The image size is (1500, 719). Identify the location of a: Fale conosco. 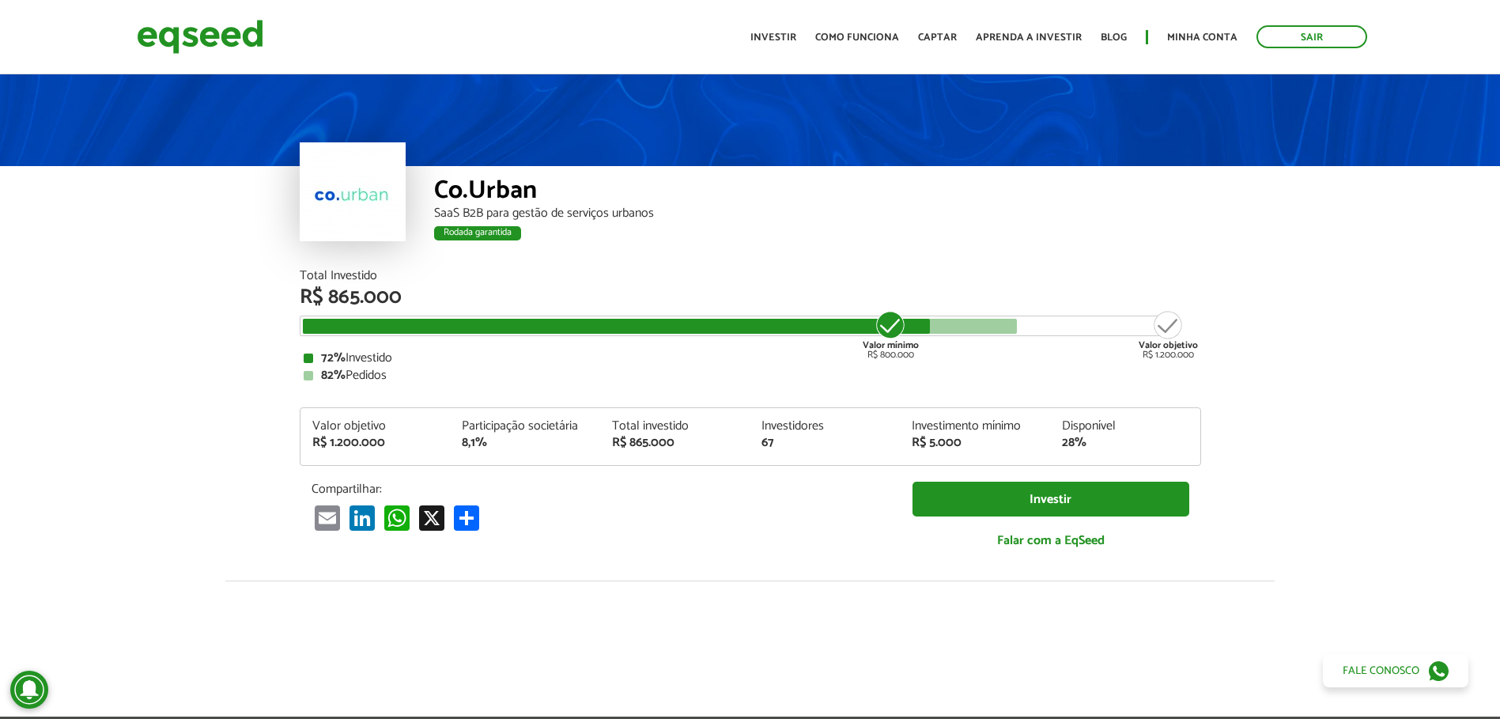
(1396, 671).